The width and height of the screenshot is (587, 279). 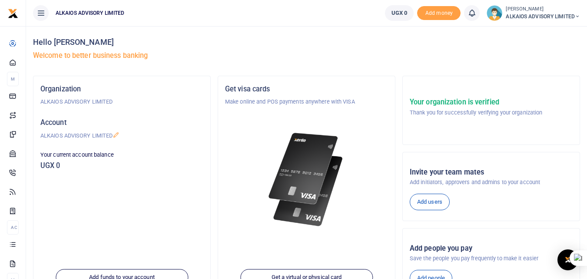 I want to click on li: M, so click(x=13, y=79).